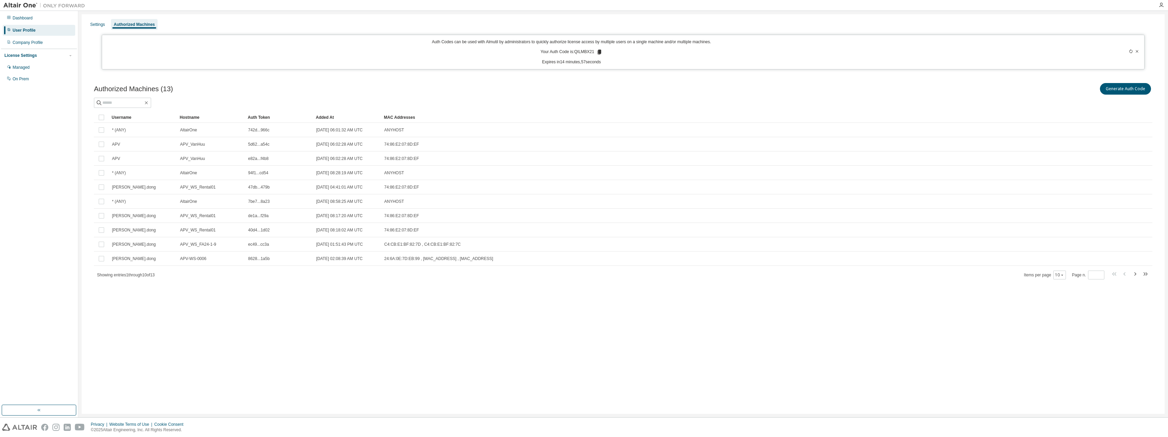 This screenshot has width=1168, height=437. I want to click on span: 47db...479b, so click(259, 187).